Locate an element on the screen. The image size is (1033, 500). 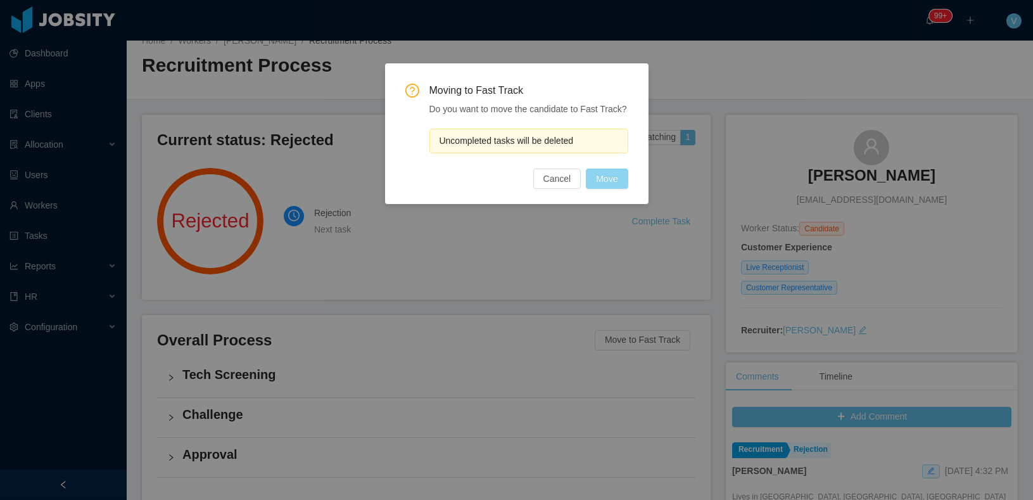
button: Cancel is located at coordinates (557, 179).